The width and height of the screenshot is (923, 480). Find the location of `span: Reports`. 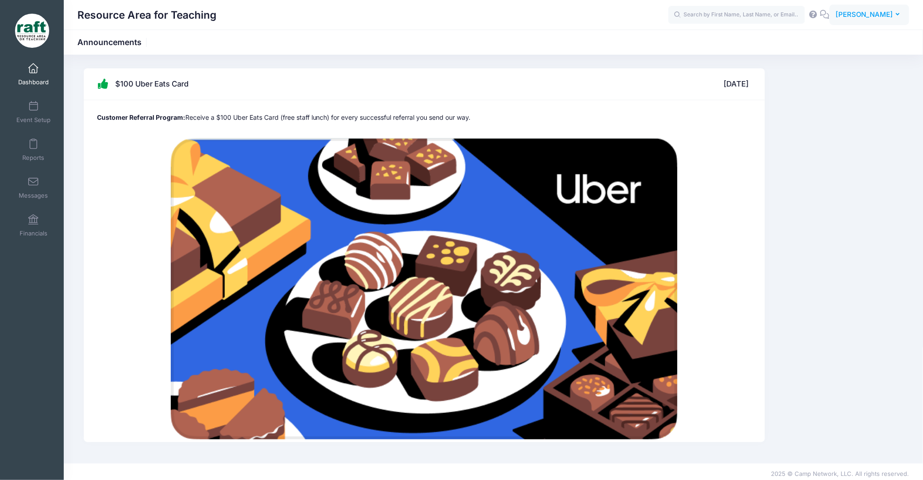

span: Reports is located at coordinates (33, 158).